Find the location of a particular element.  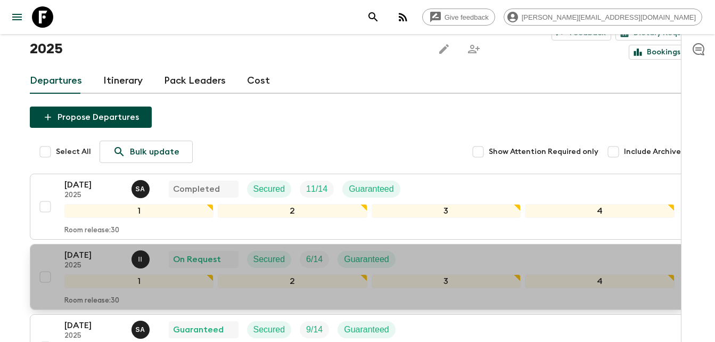

button: menu is located at coordinates (17, 17).